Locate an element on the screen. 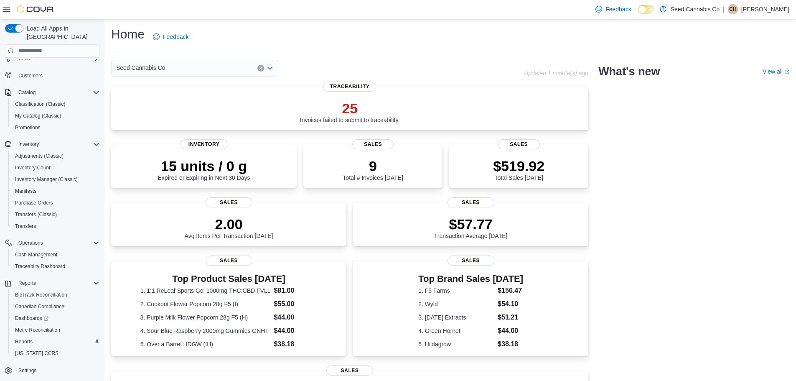 The width and height of the screenshot is (796, 381). dt: 4. Sour Blue Raspberry 2000mg Gummies GNHT is located at coordinates (205, 330).